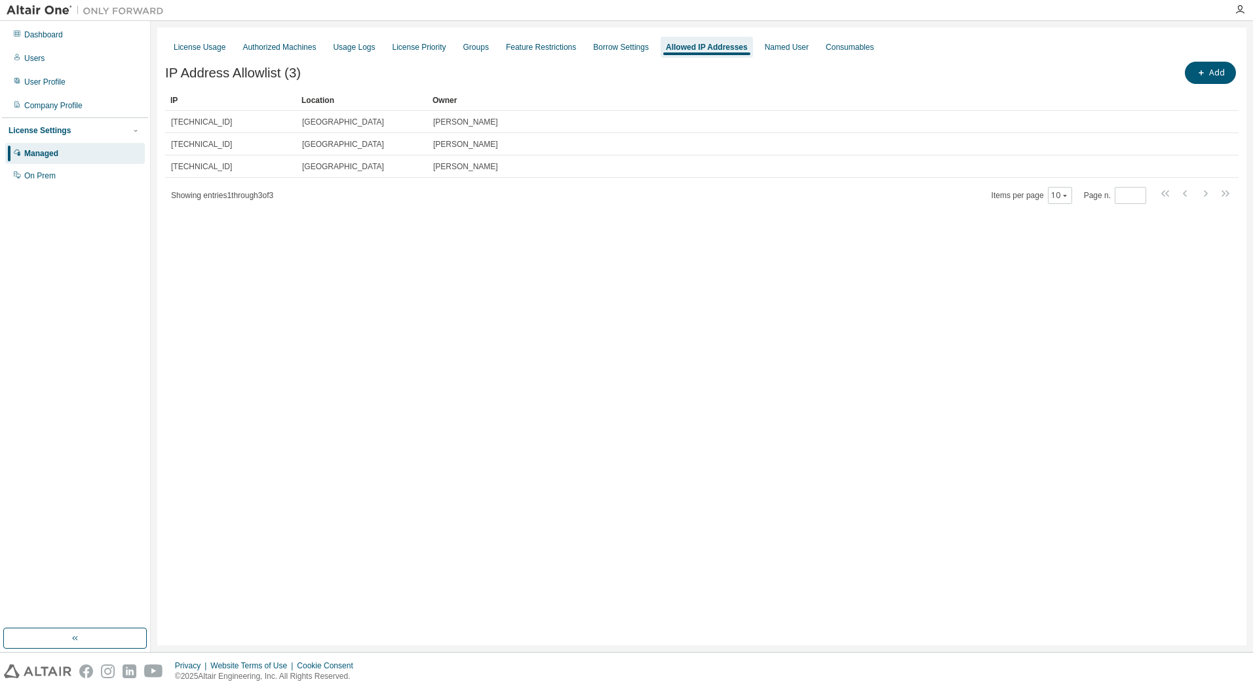  Describe the element at coordinates (420, 47) in the screenshot. I see `div: License Priority` at that location.